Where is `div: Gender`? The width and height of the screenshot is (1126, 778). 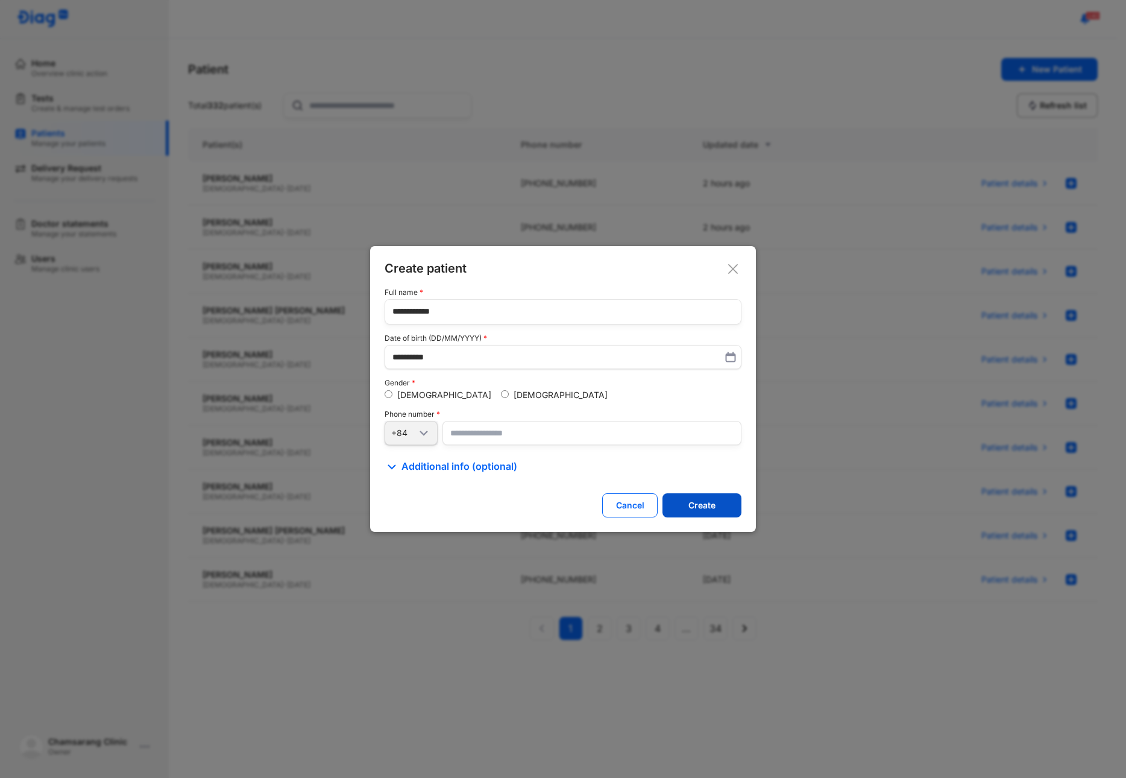 div: Gender is located at coordinates (563, 383).